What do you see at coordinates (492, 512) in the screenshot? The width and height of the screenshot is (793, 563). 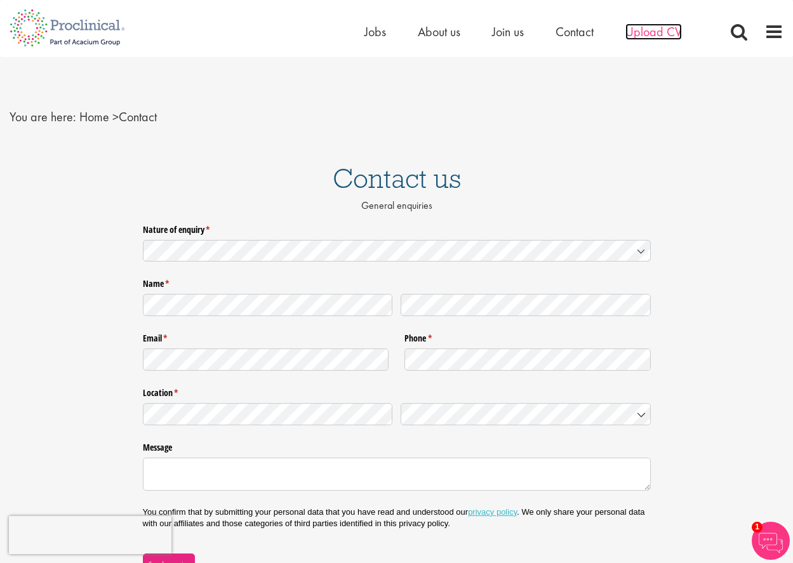 I see `a: privacy policy` at bounding box center [492, 512].